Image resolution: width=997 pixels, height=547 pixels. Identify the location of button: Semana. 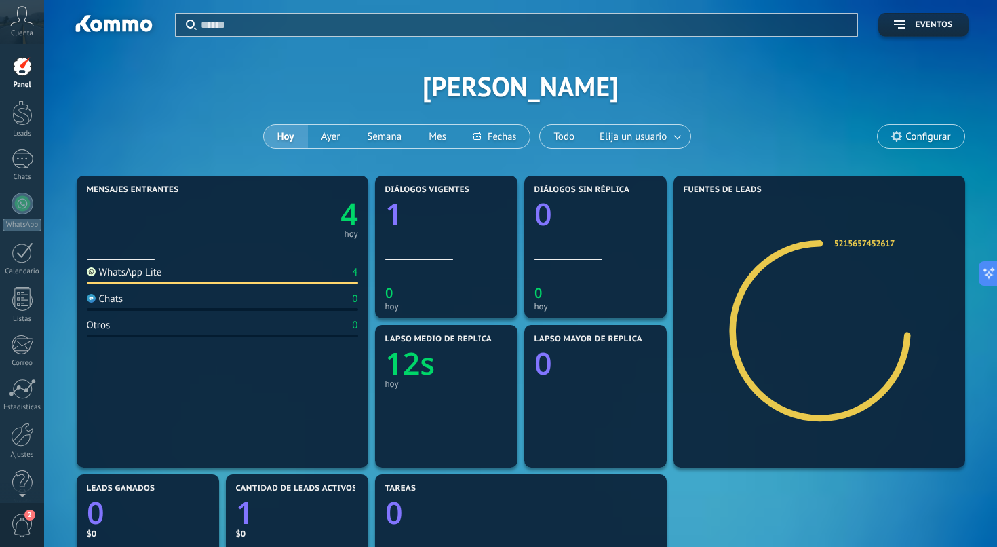
(384, 136).